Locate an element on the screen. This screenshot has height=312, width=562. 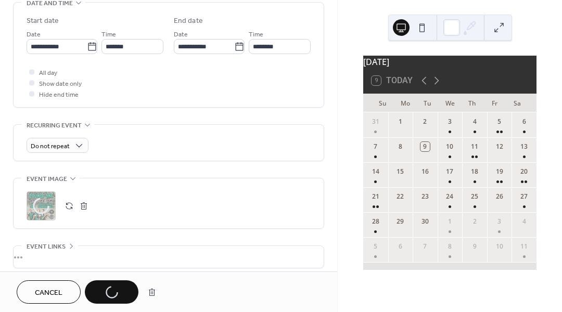
div: End date is located at coordinates (188, 21).